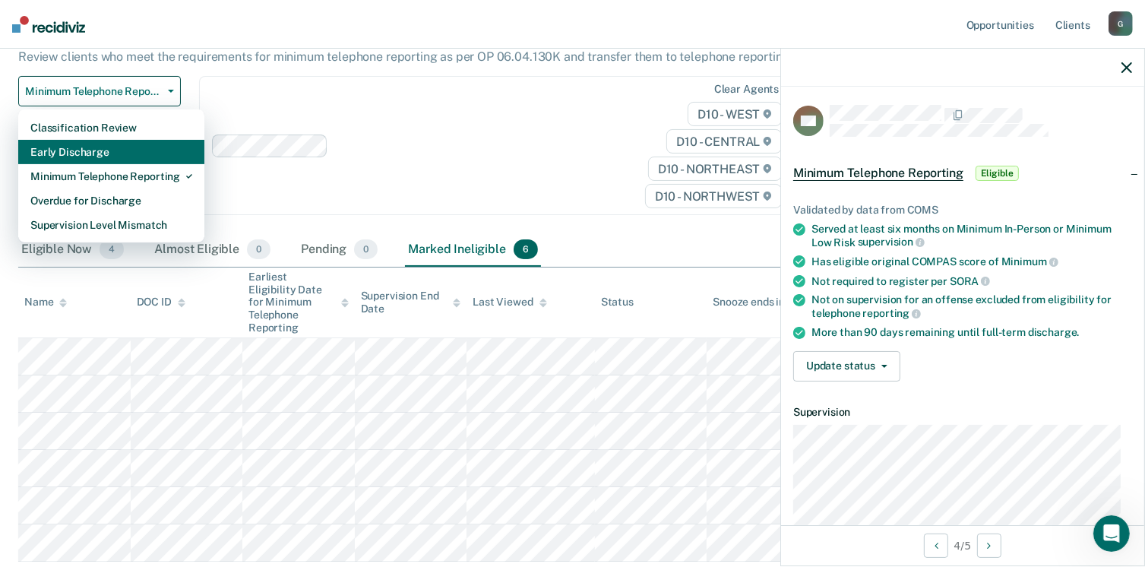 This screenshot has height=567, width=1145. I want to click on span: Eligible, so click(997, 173).